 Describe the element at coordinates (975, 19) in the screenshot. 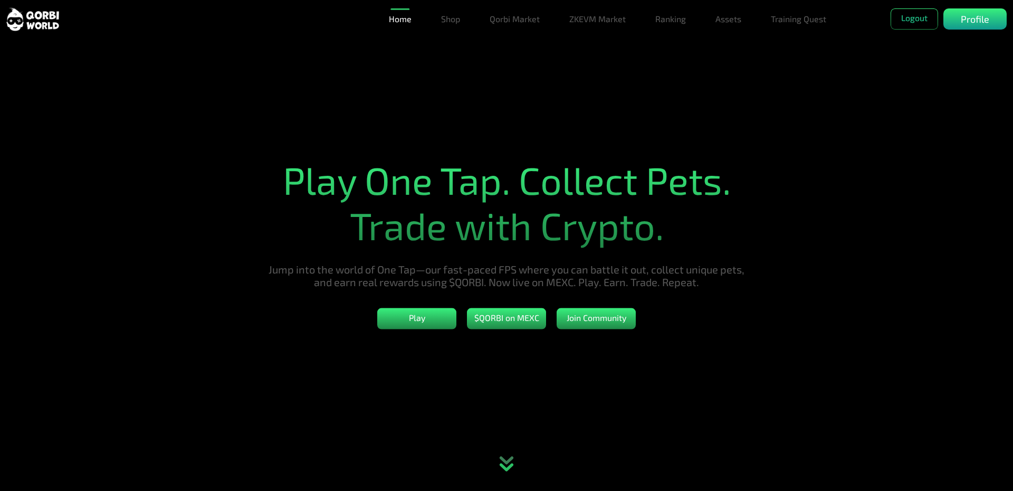

I see `p: Profile` at that location.